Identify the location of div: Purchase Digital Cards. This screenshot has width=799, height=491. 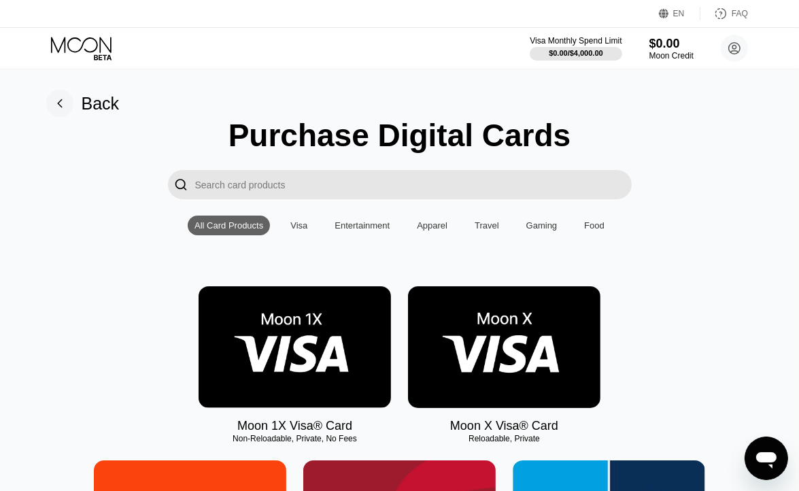
(400, 135).